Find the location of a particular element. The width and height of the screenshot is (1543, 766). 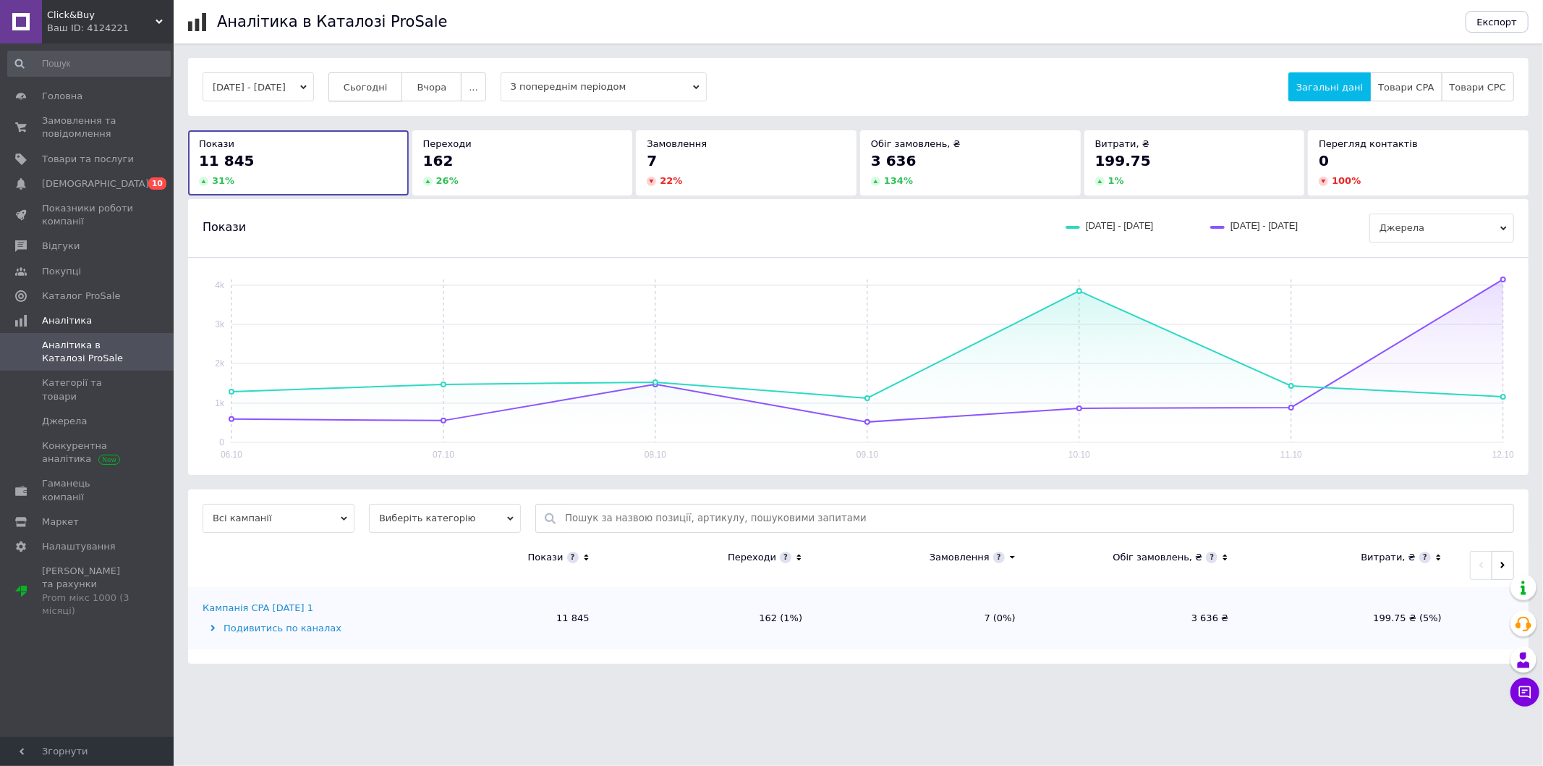

button: Вчора is located at coordinates (431, 87).